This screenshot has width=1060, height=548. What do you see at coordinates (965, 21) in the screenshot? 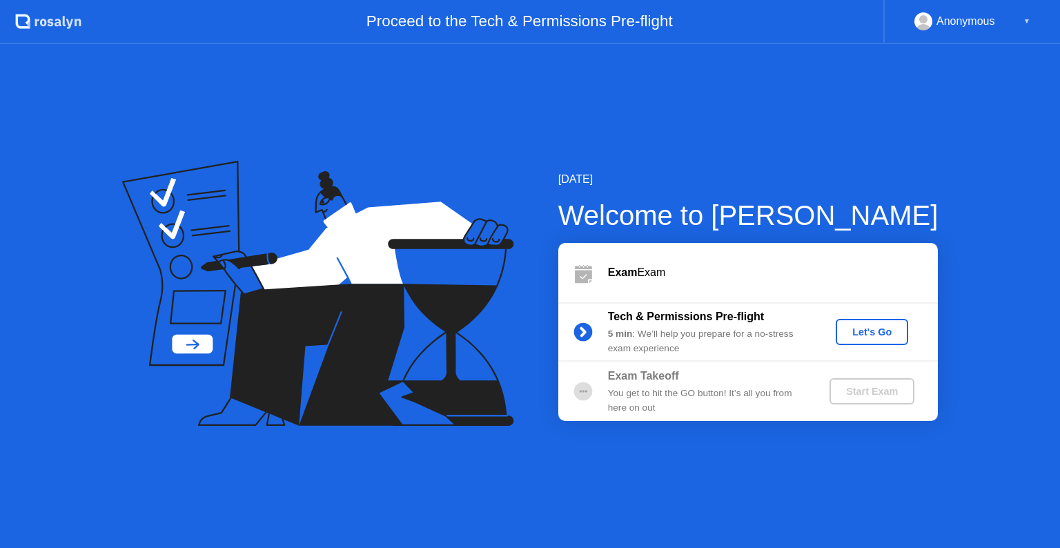
I see `div: Anonymous` at bounding box center [965, 21].